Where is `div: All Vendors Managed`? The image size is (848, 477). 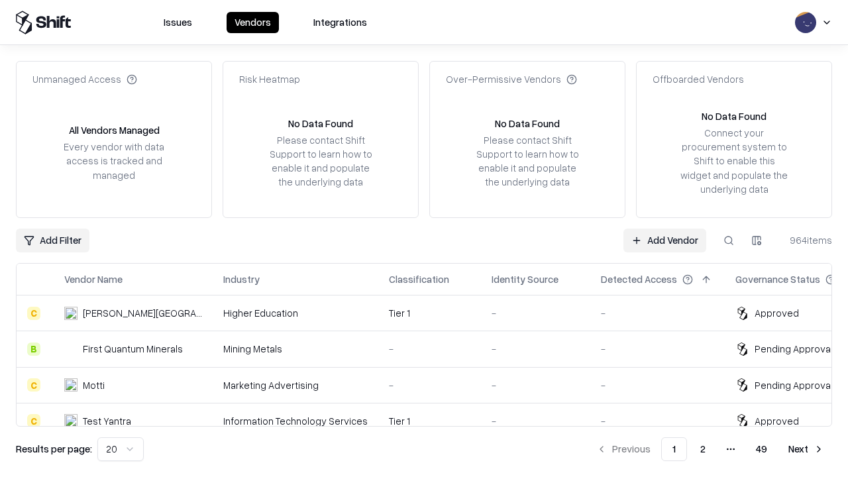
div: All Vendors Managed is located at coordinates (114, 130).